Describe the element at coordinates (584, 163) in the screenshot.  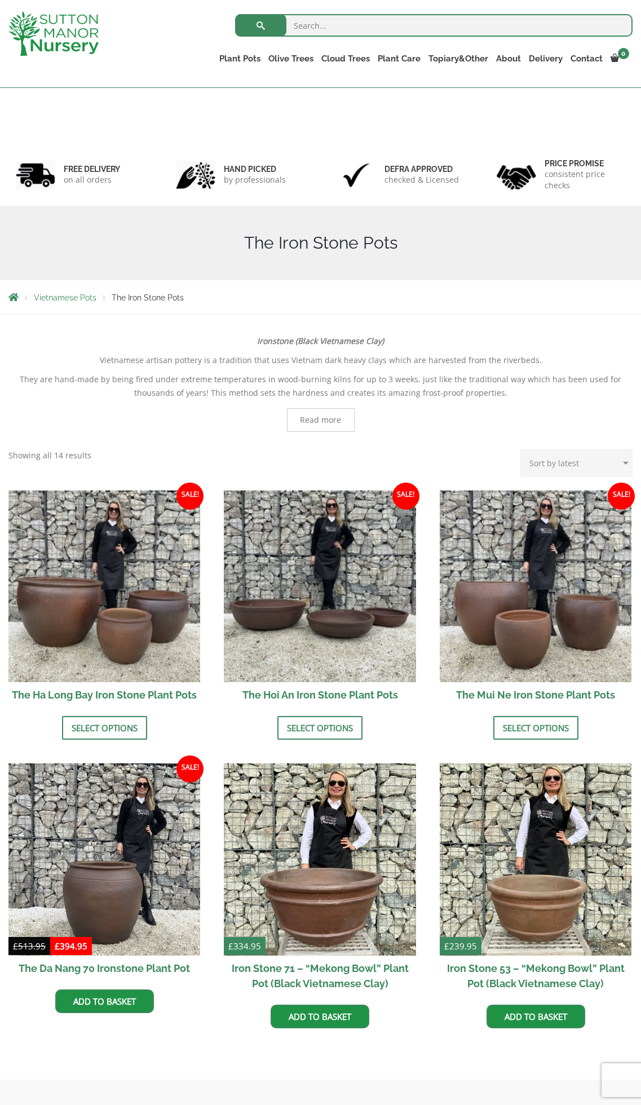
I see `h6: Price promise` at that location.